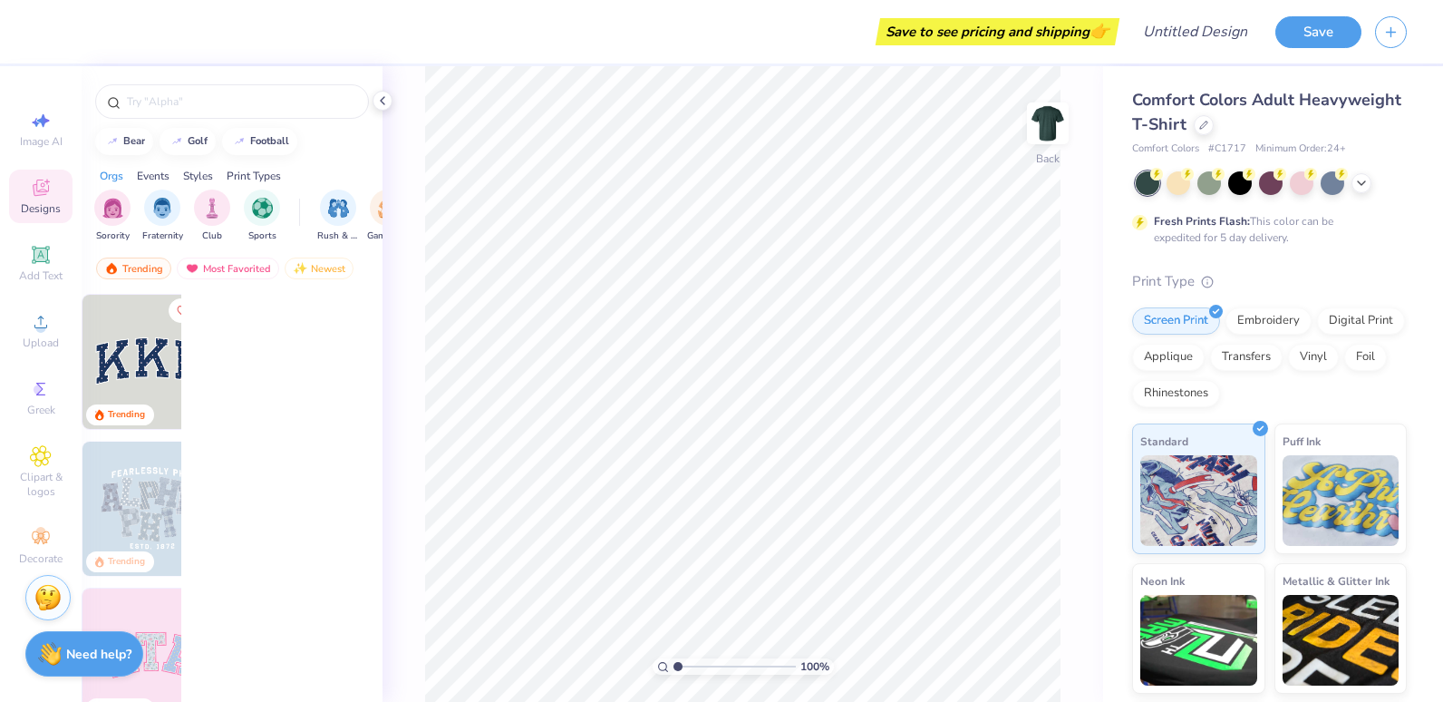 Image resolution: width=1443 pixels, height=702 pixels. What do you see at coordinates (153, 176) in the screenshot?
I see `div: Events` at bounding box center [153, 176].